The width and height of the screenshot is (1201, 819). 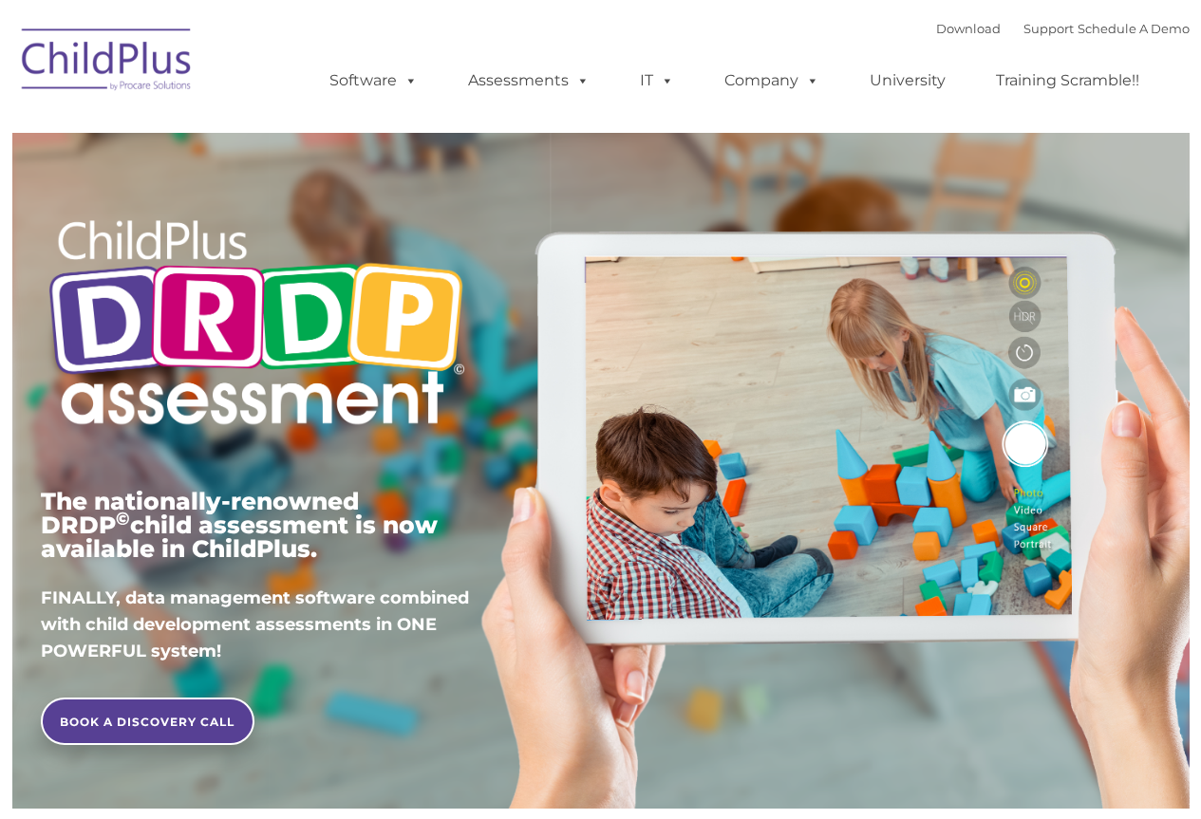 What do you see at coordinates (239, 525) in the screenshot?
I see `span: The nationally-renowned DRDP child assessment is now available in ChildPlus.` at bounding box center [239, 525].